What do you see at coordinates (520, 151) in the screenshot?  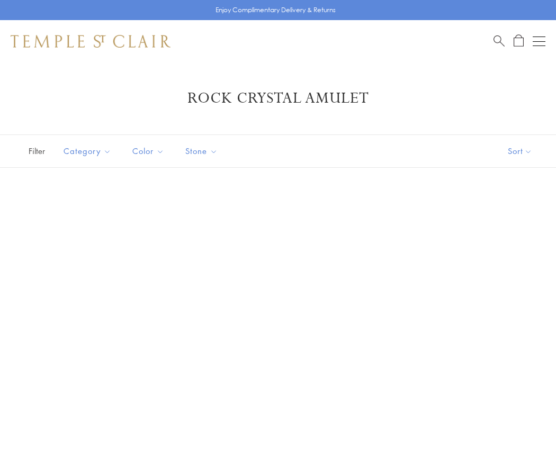 I see `button: Show sort by` at bounding box center [520, 151].